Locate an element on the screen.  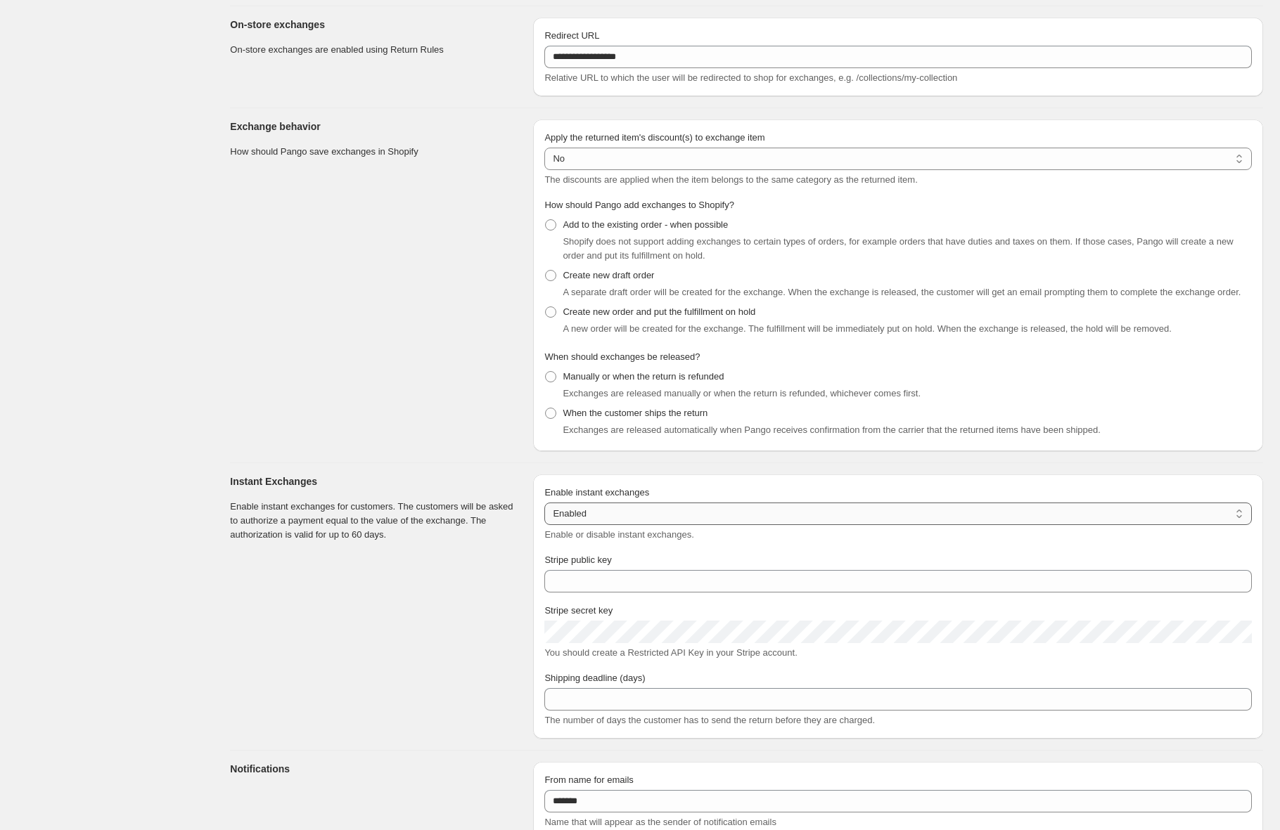
span: Redirect URL is located at coordinates (572, 35).